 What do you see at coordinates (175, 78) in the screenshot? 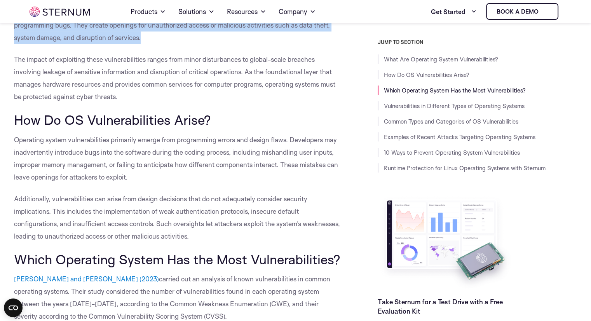
I see `span: The impact of exploiting these vulnerabilities ranges from minor disturbances to global-scale bre...` at bounding box center [175, 78].